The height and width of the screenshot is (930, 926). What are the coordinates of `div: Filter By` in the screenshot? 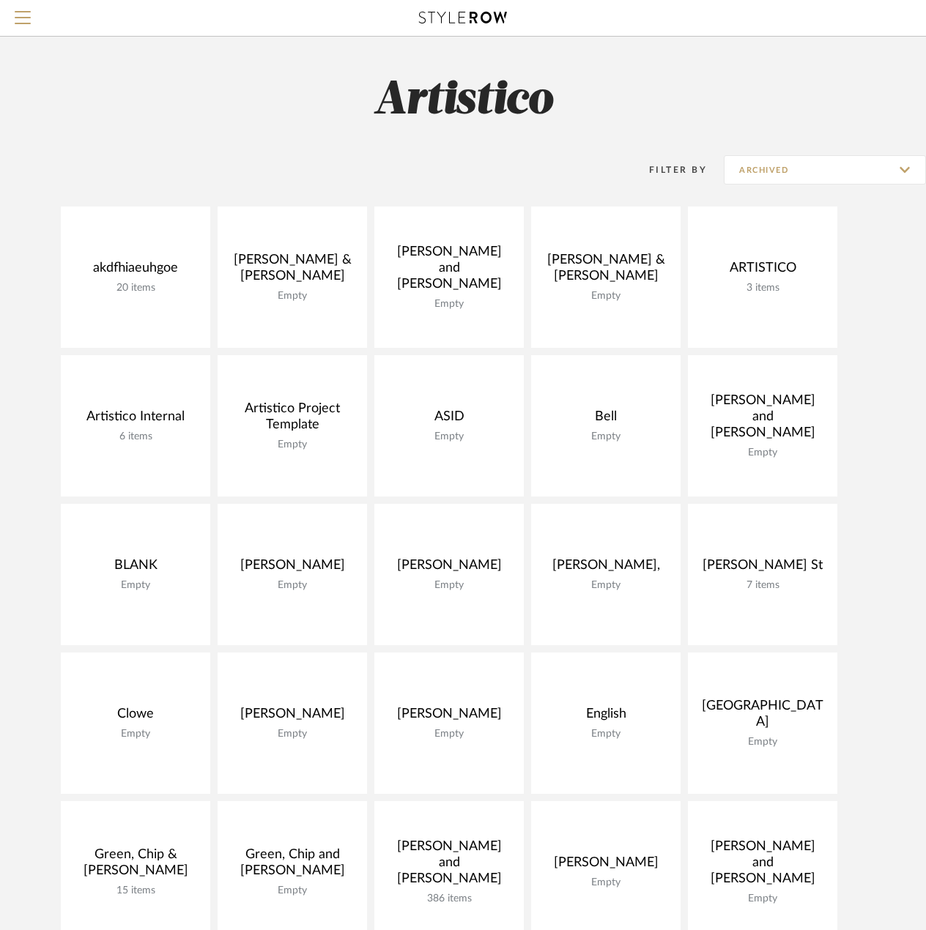 It's located at (668, 170).